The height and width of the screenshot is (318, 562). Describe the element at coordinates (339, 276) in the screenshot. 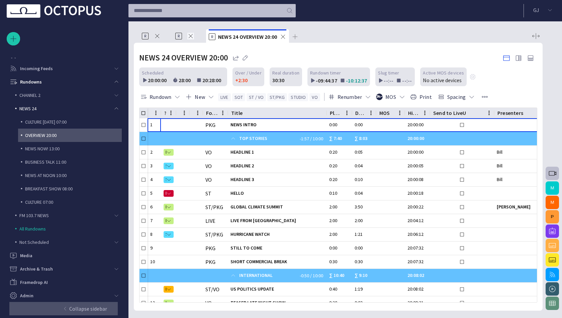

I see `div: ∑ 10:40` at that location.